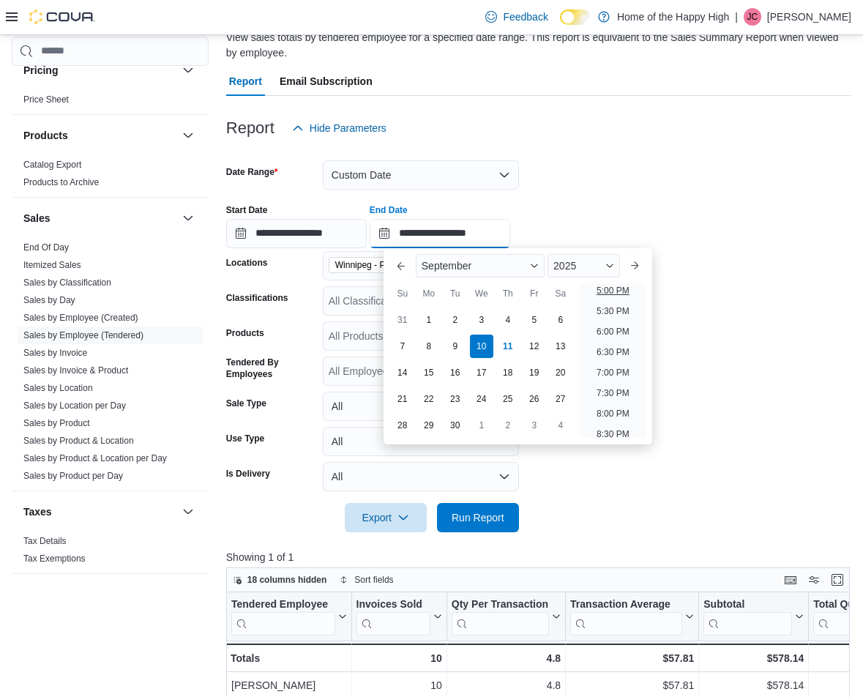 This screenshot has width=863, height=697. I want to click on span: Sales by Location per Day, so click(75, 405).